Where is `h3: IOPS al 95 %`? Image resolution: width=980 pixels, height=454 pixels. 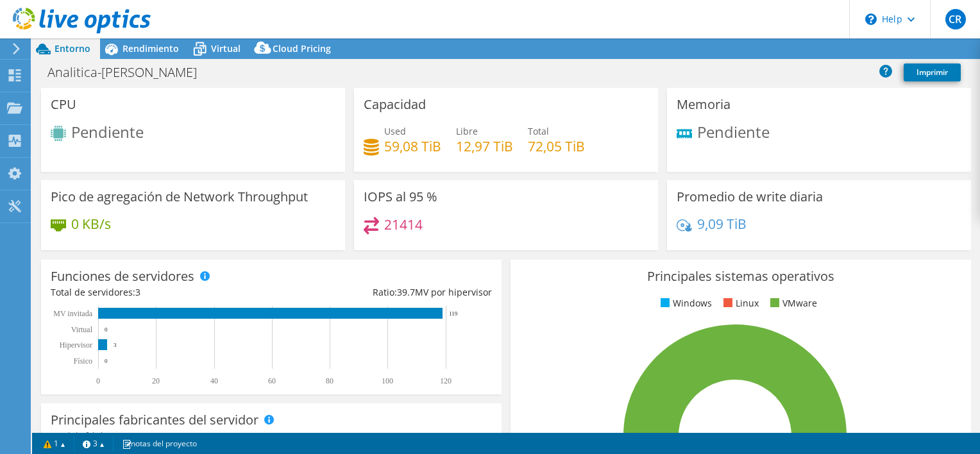 h3: IOPS al 95 % is located at coordinates (400, 197).